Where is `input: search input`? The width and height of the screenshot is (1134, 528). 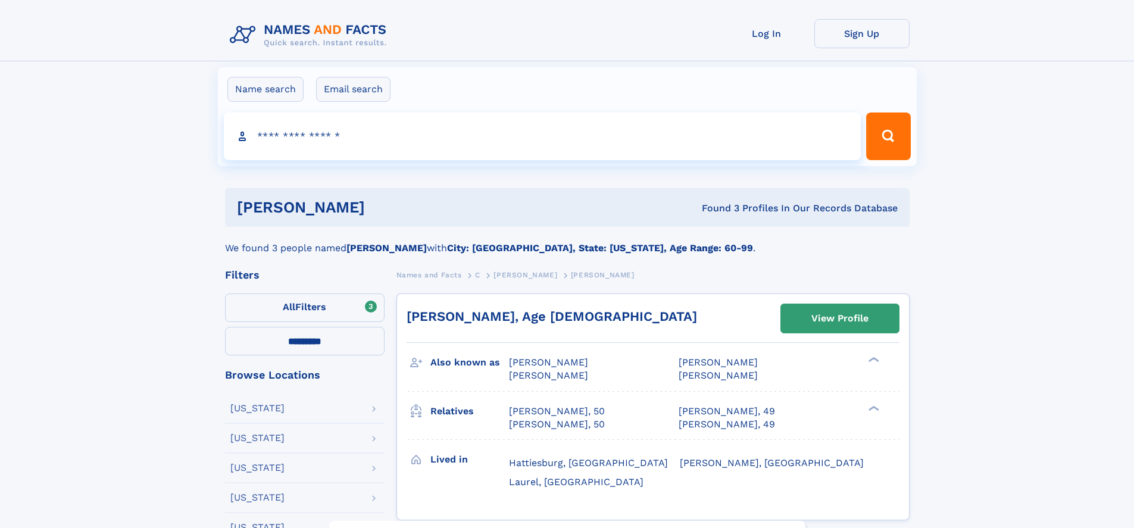 input: search input is located at coordinates (542, 136).